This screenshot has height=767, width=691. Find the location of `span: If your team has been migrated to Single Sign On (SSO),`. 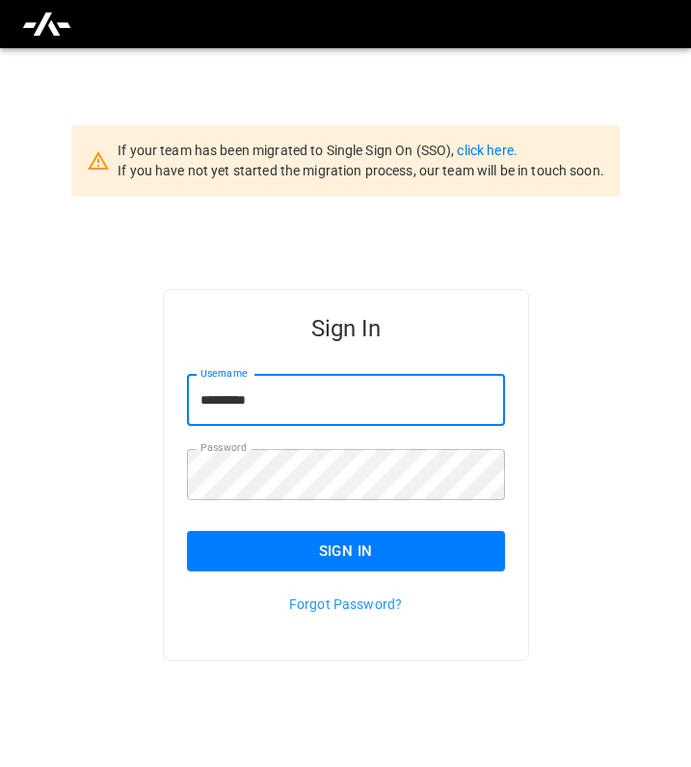

span: If your team has been migrated to Single Sign On (SSO), is located at coordinates (287, 150).